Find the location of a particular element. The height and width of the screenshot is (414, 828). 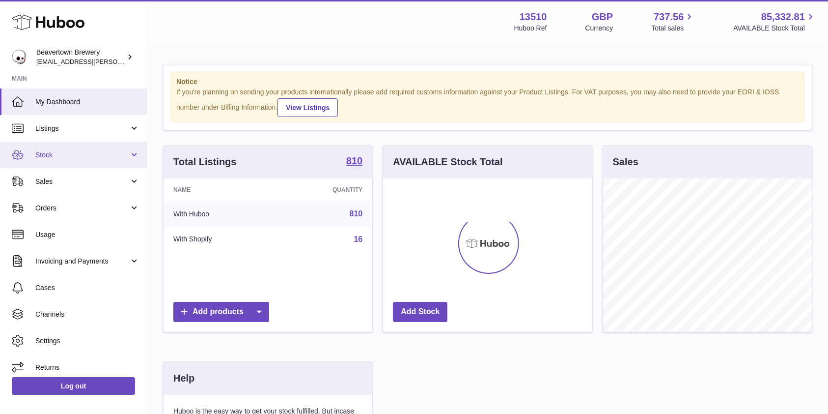

a: Log out is located at coordinates (73, 386).